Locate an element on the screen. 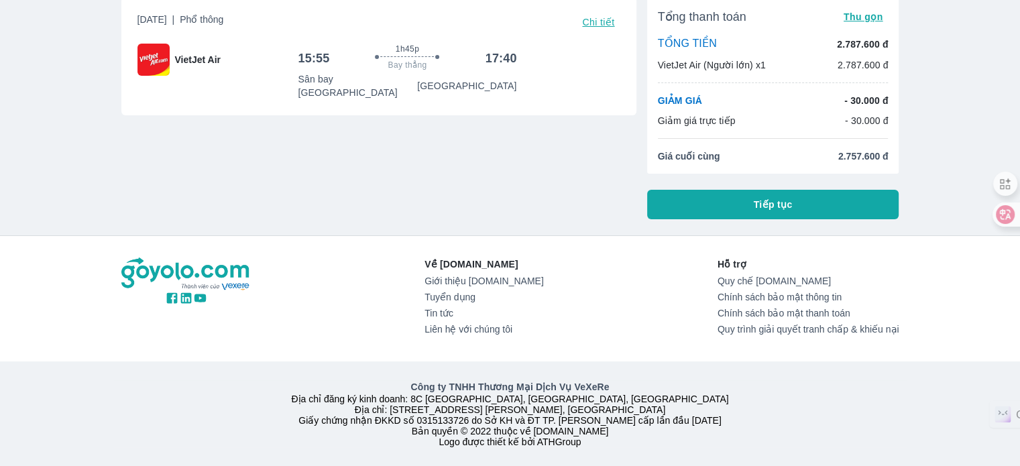 The image size is (1020, 466). span: Tổng thanh toán is located at coordinates (702, 17).